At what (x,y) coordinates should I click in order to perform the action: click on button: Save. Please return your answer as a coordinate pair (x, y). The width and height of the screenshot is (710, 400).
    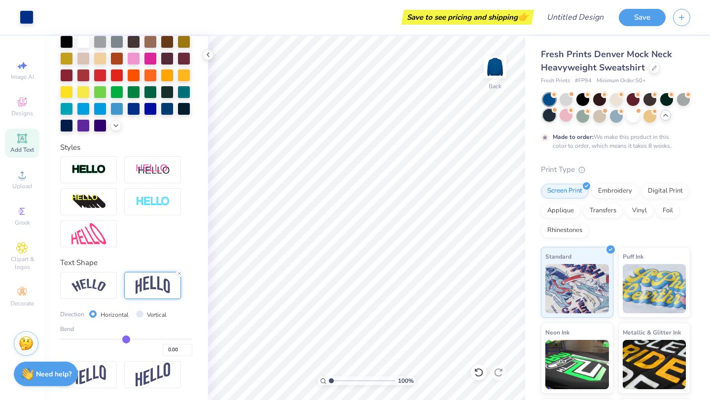
    Looking at the image, I should click on (642, 17).